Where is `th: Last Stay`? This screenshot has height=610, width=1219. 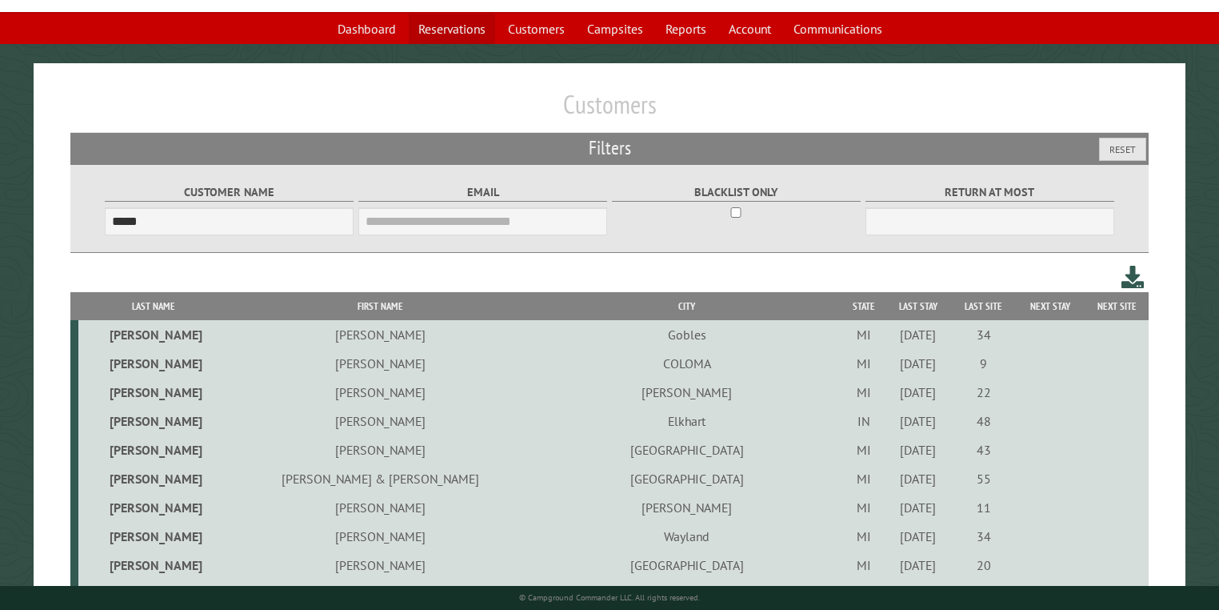
th: Last Stay is located at coordinates (918, 306).